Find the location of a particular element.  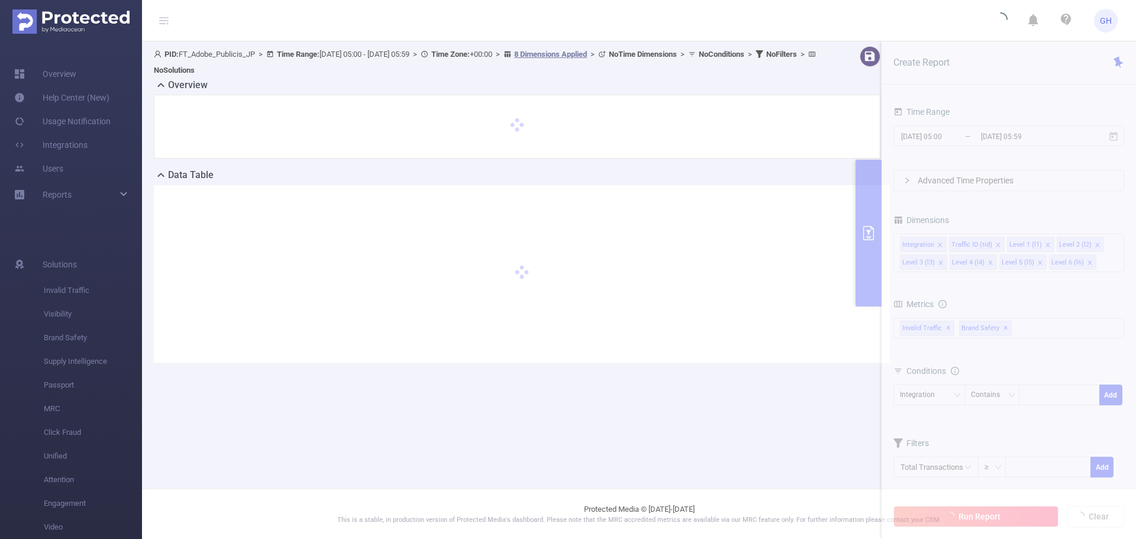

b: No Filters is located at coordinates (782, 54).